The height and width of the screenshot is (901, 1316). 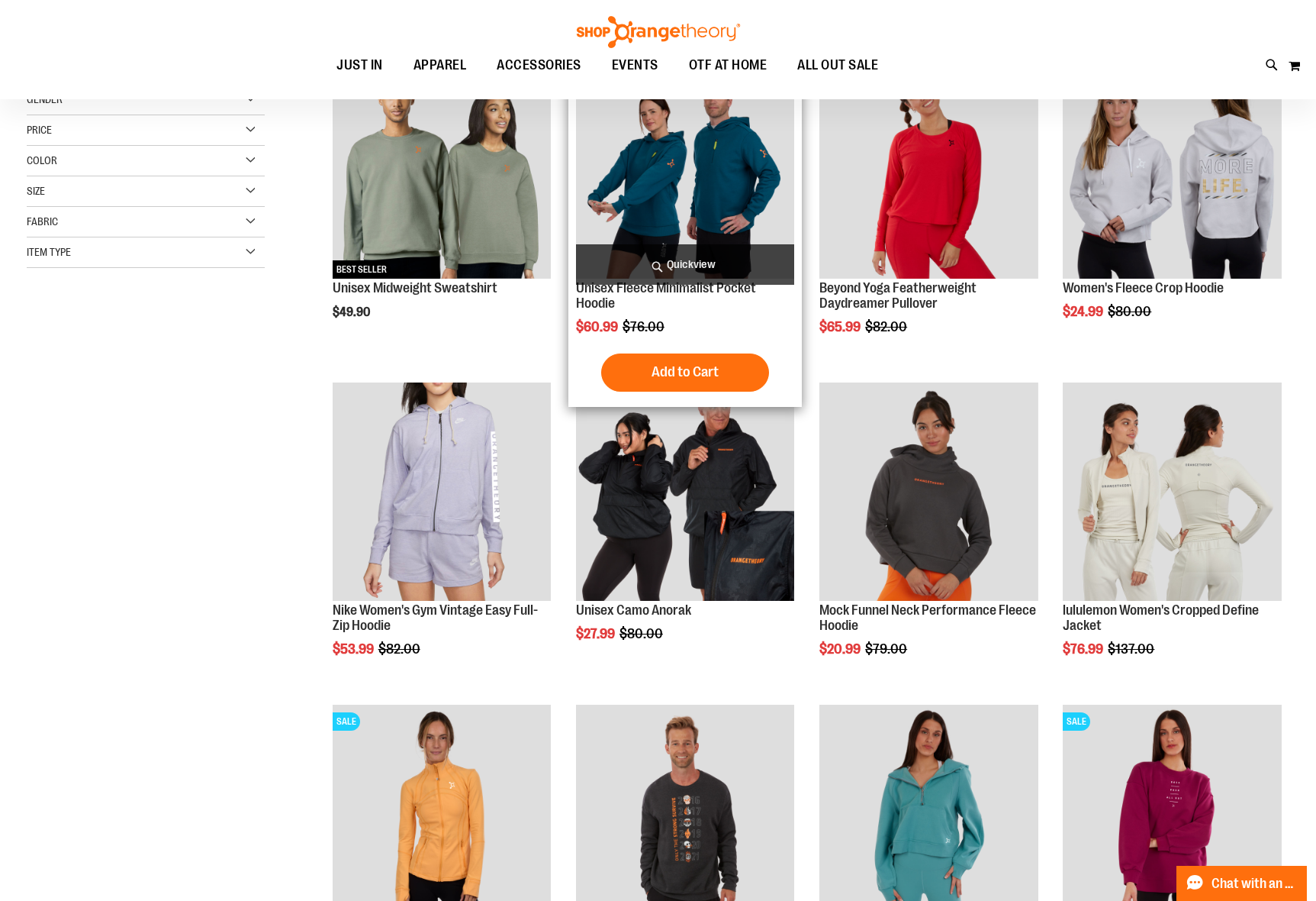 What do you see at coordinates (1160, 617) in the screenshot?
I see `a: lululemon Women's Cropped Define Jacket` at bounding box center [1160, 617].